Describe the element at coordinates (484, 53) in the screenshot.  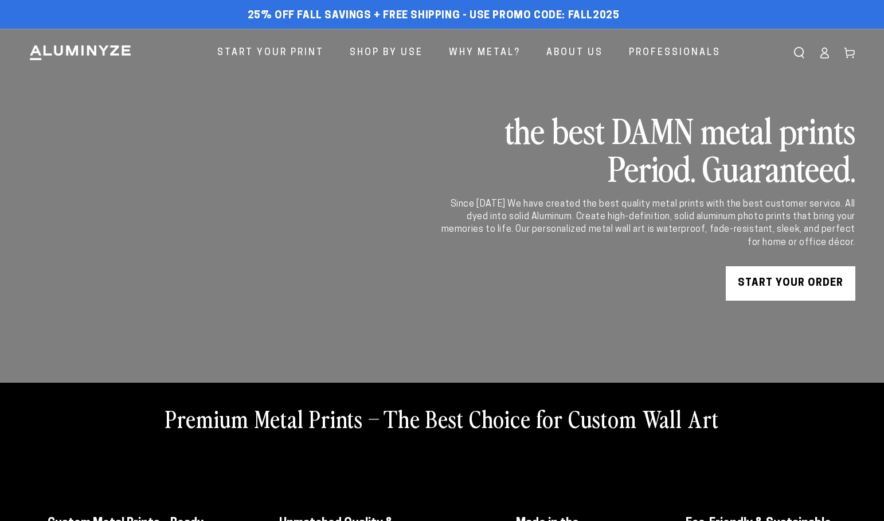
I see `a: Why Metal?` at that location.